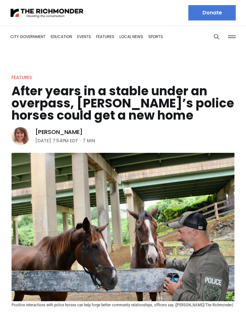 This screenshot has width=246, height=321. Describe the element at coordinates (28, 36) in the screenshot. I see `a: City Government` at that location.